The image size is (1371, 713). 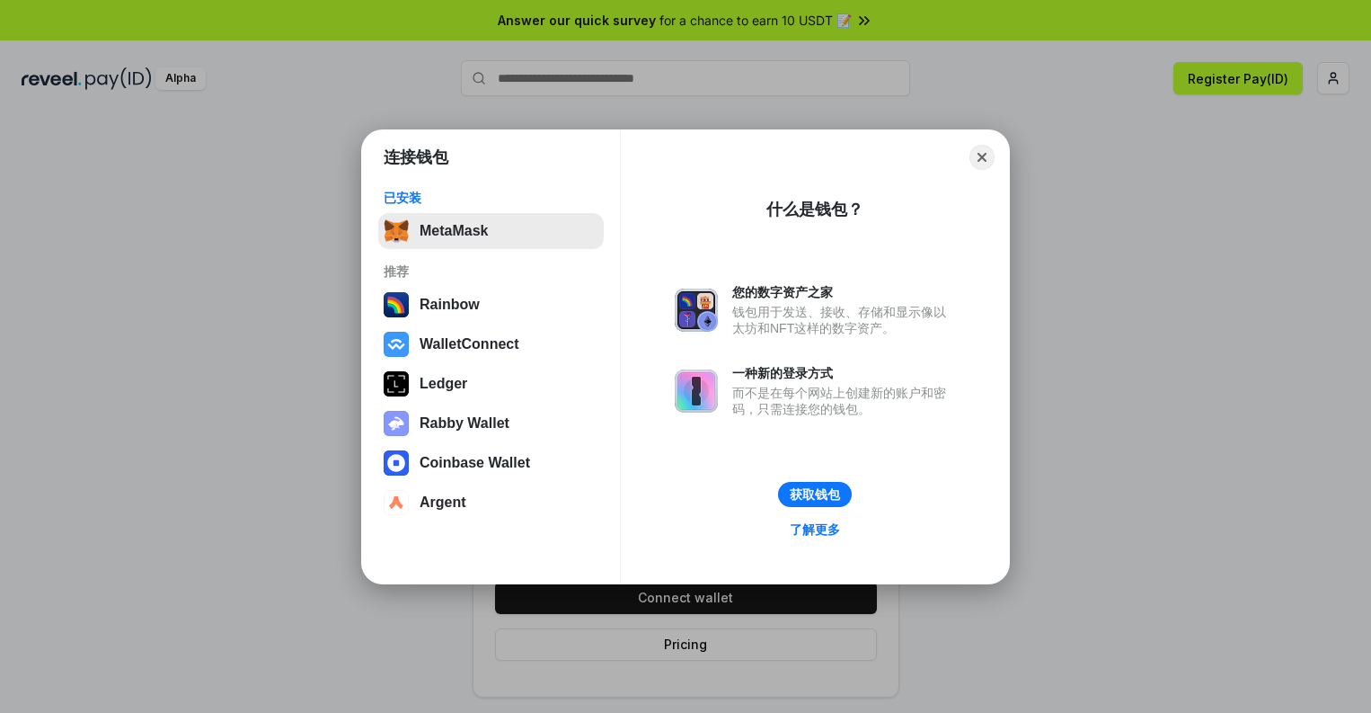 What do you see at coordinates (491, 271) in the screenshot?
I see `div: 推荐` at bounding box center [491, 271].